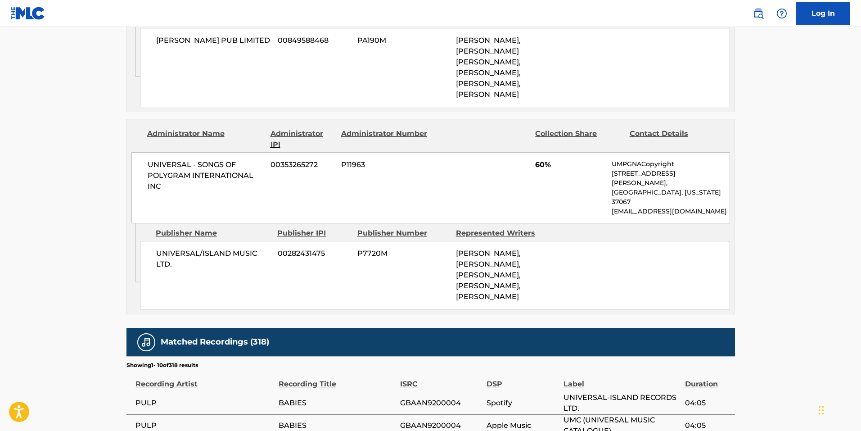 The image size is (861, 431). What do you see at coordinates (215, 342) in the screenshot?
I see `h5: Matched Recordings (318)` at bounding box center [215, 342].